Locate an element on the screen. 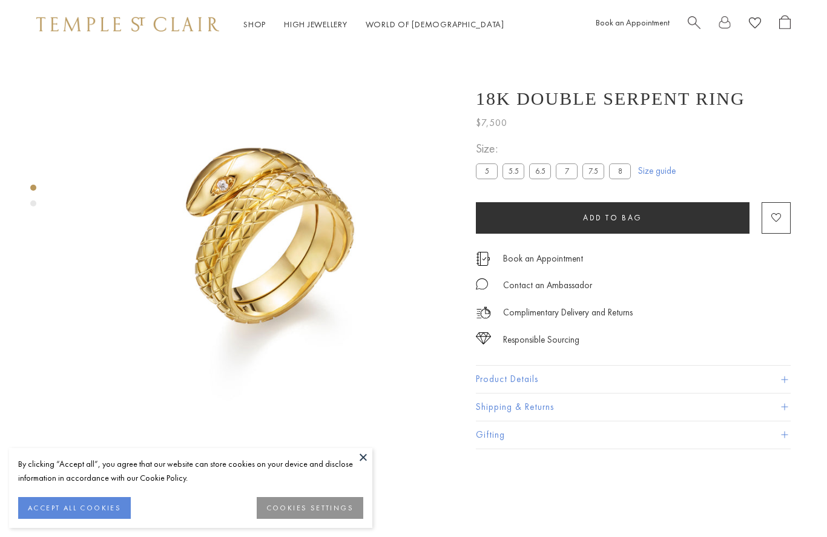  div: By clicking “Accept all”, you agree that our website can store cookies on your device and disclos... is located at coordinates (191, 471).